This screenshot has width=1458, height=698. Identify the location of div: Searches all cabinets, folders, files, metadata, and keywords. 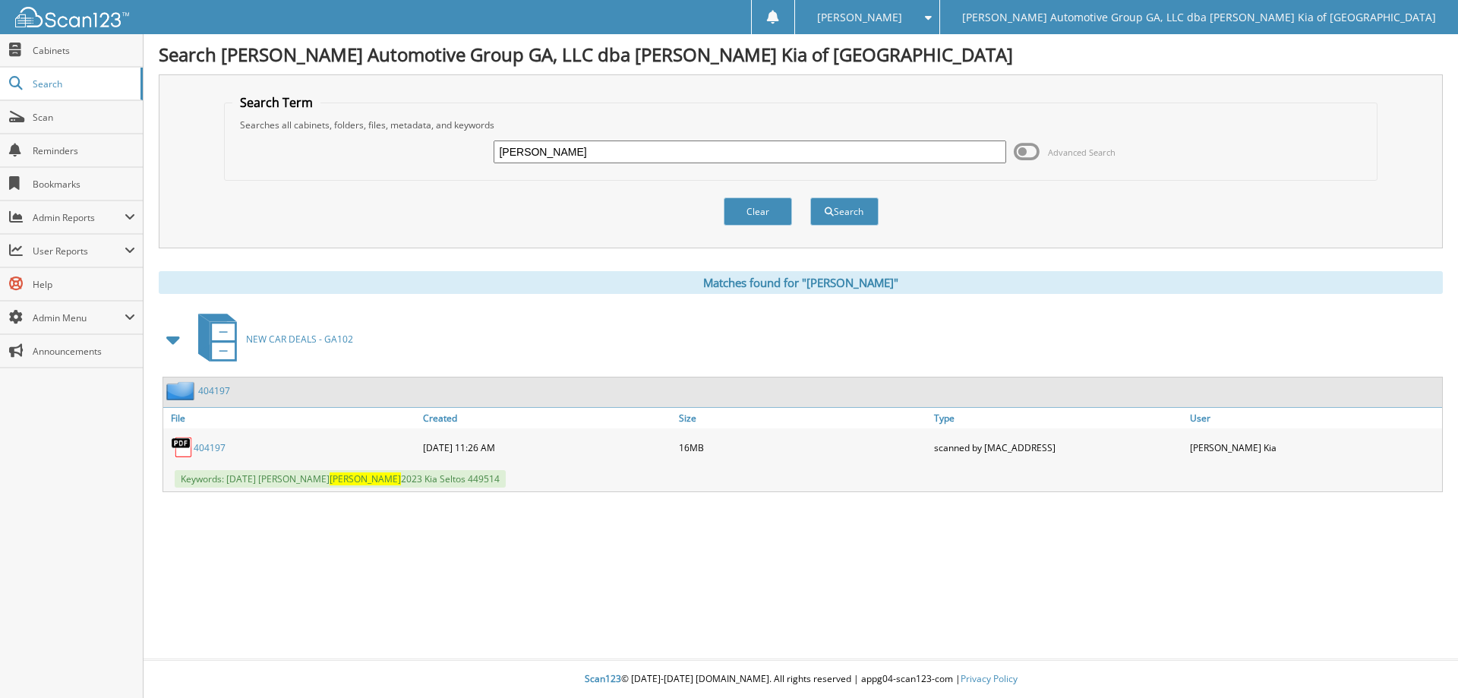
(801, 125).